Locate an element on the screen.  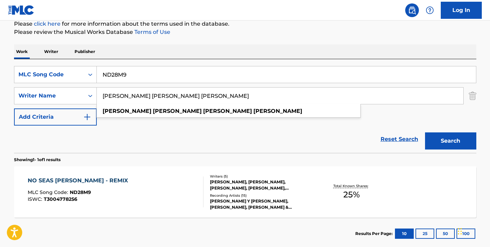
img: help is located at coordinates (430, 10).